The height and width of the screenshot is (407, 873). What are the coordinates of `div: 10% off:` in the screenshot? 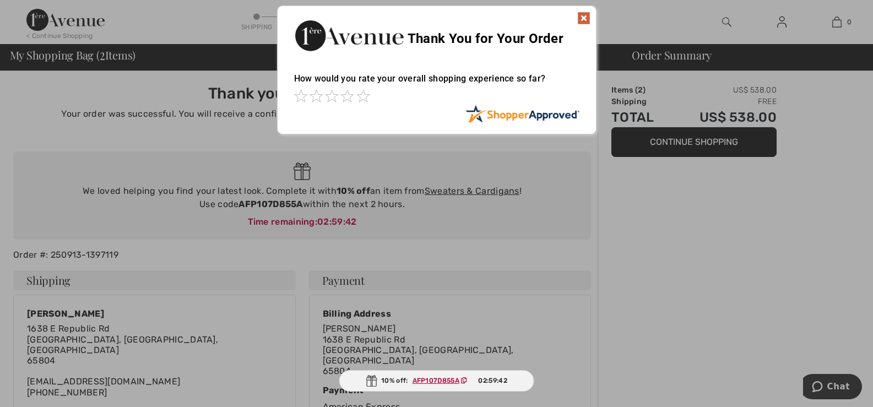 It's located at (436, 380).